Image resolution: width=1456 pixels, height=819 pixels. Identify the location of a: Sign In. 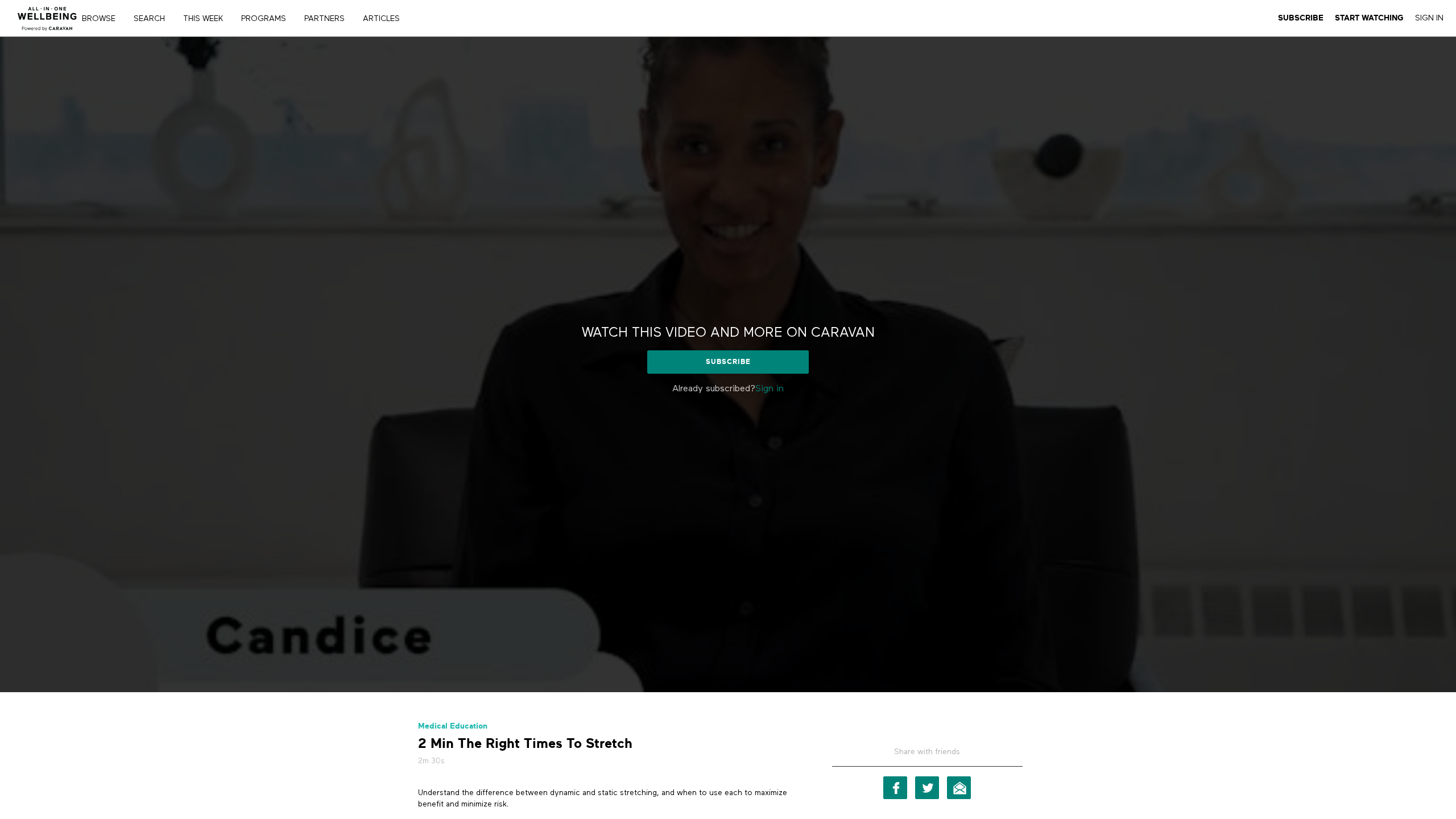
(1429, 18).